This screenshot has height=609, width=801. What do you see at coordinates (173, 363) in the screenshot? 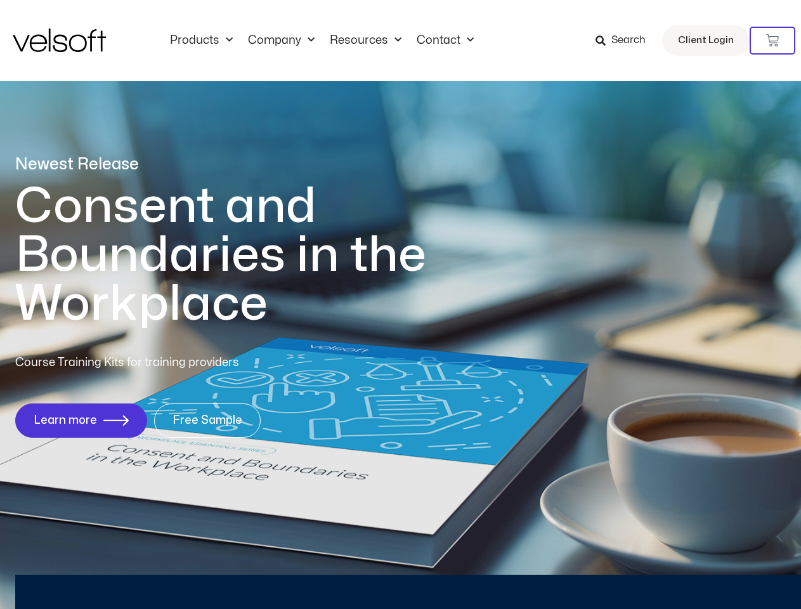
I see `p: Course Training Kits for training providers` at bounding box center [173, 363].